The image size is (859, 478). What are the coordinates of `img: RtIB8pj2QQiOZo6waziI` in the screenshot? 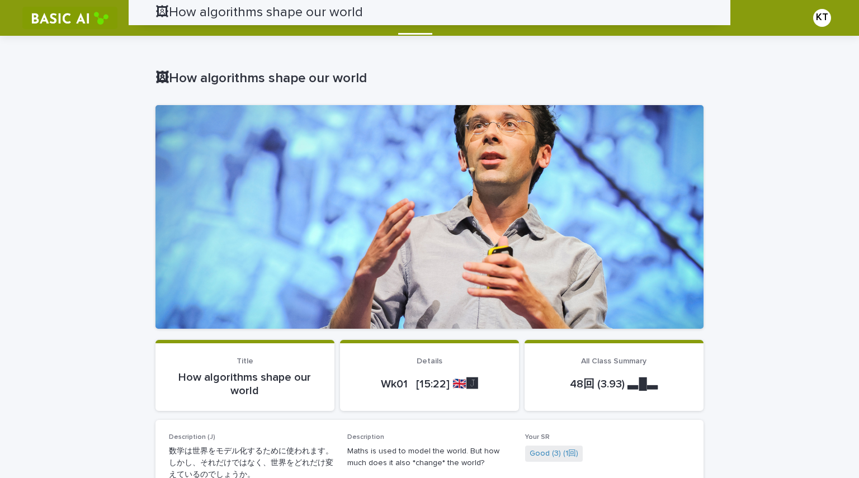 It's located at (70, 18).